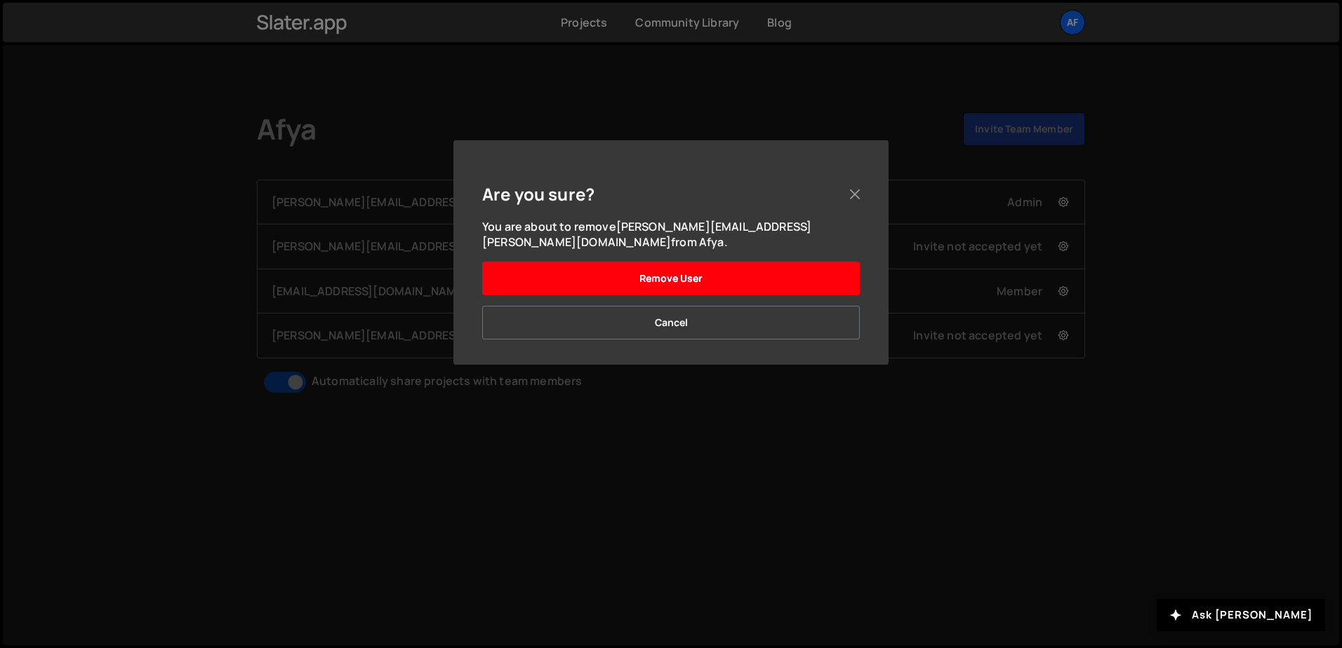 This screenshot has height=648, width=1342. Describe the element at coordinates (671, 234) in the screenshot. I see `p: You are about to remove from Afya.` at that location.